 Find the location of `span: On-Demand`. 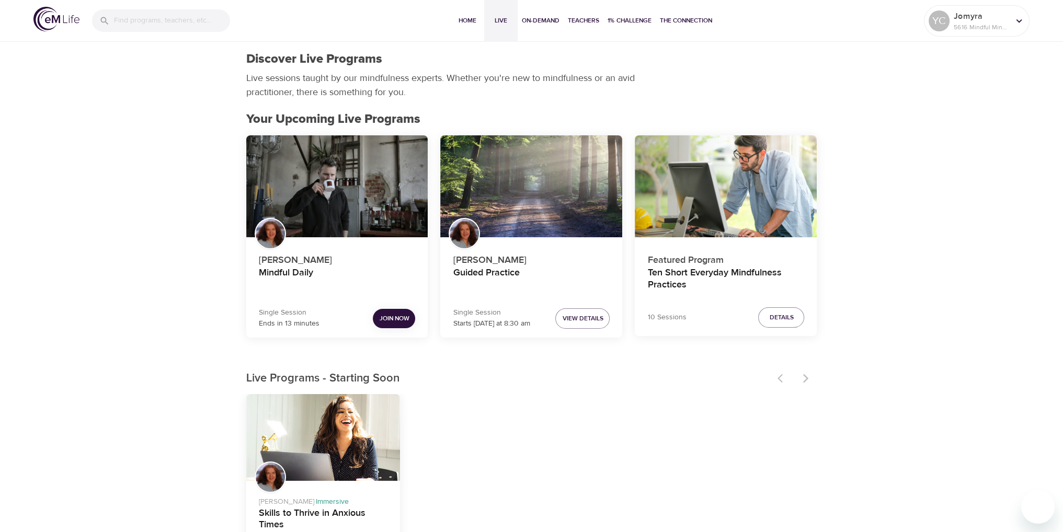

span: On-Demand is located at coordinates (541, 20).